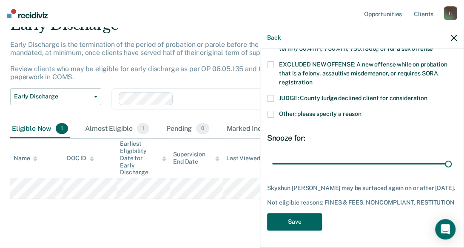 The height and width of the screenshot is (248, 464). Describe the element at coordinates (40, 129) in the screenshot. I see `div: Eligible Now` at that location.